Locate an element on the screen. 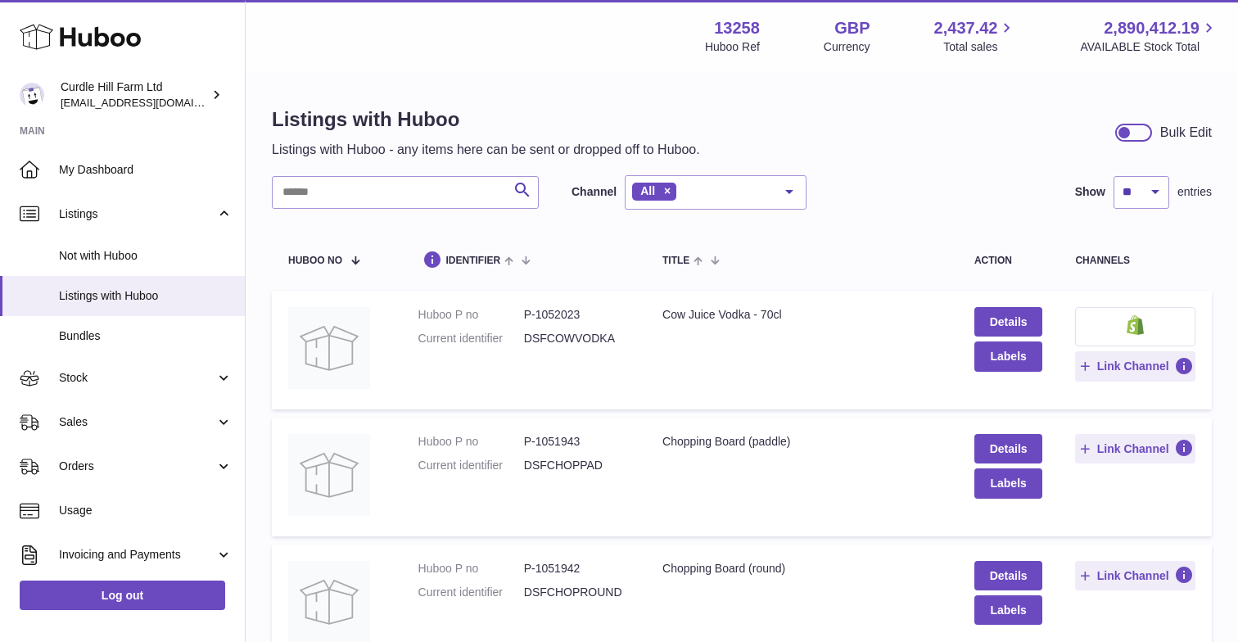 Image resolution: width=1238 pixels, height=642 pixels. span: Usage is located at coordinates (146, 510).